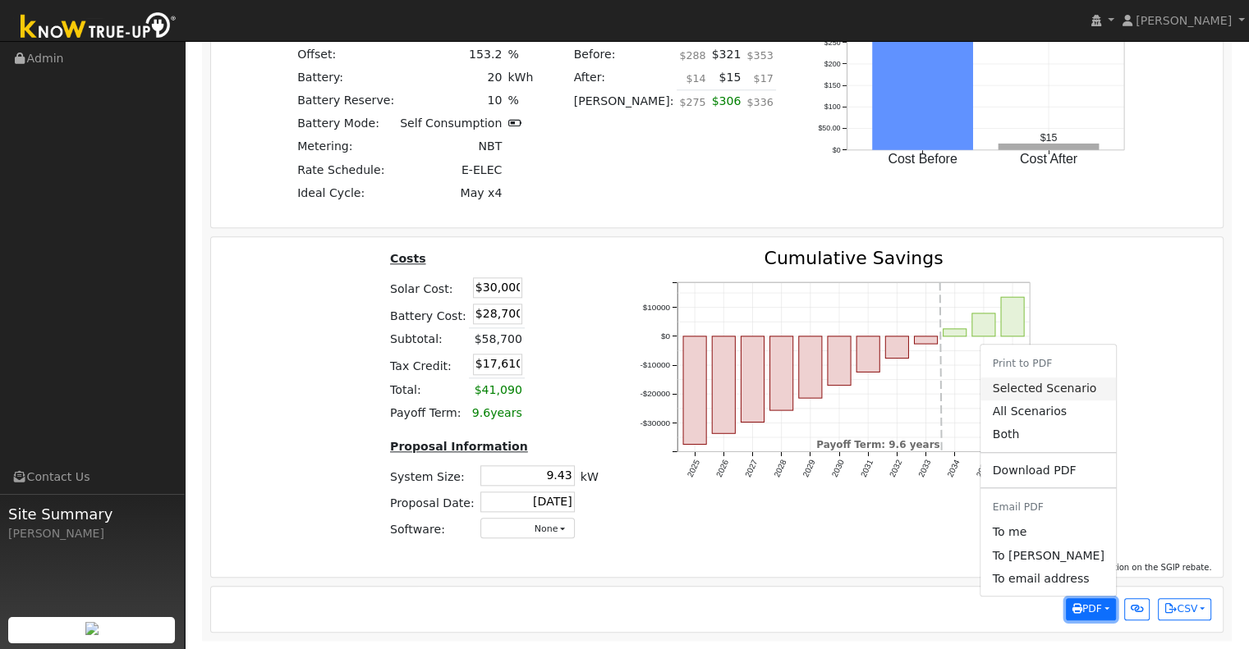 This screenshot has width=1249, height=649. Describe the element at coordinates (853, 258) in the screenshot. I see `text: Cumulative Savings` at that location.